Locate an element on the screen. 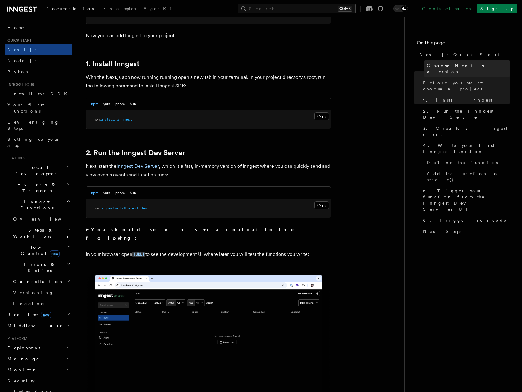 The image size is (522, 392). span: Errors & Retries is located at coordinates (39, 268).